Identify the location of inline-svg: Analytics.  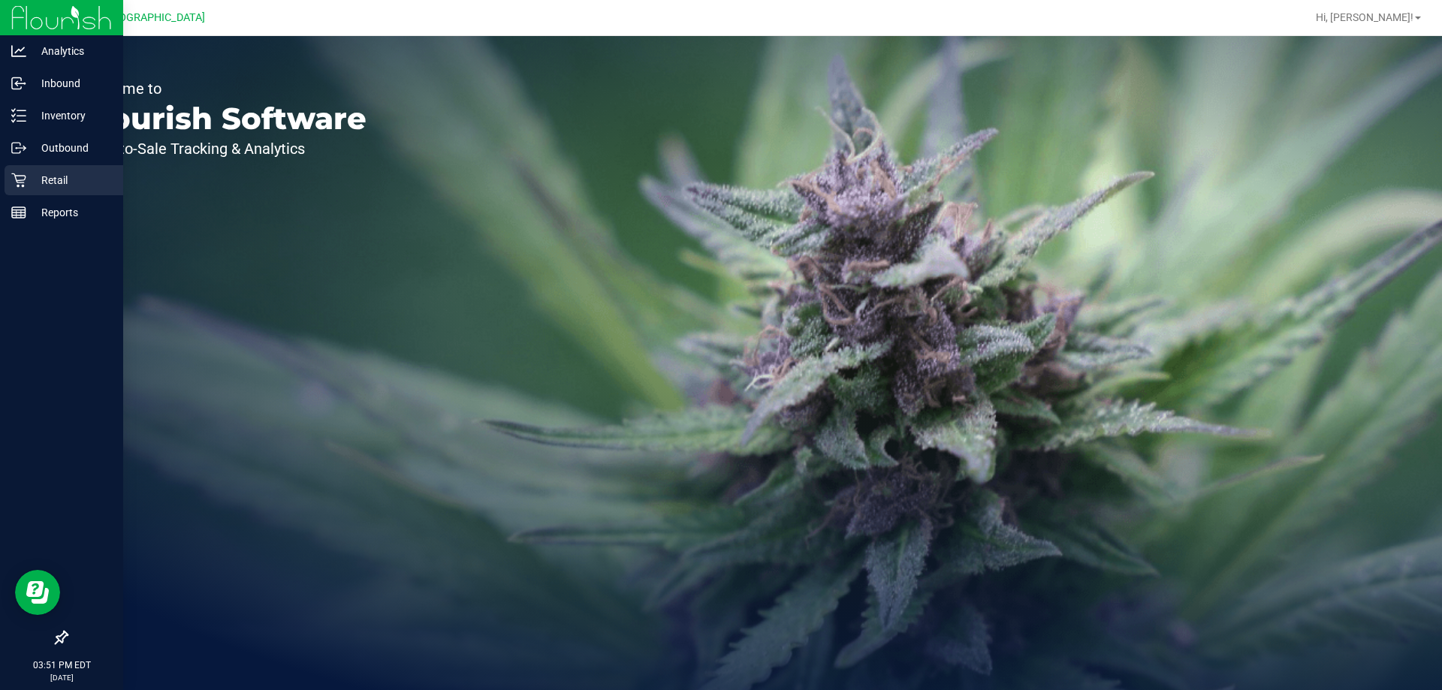
(19, 51).